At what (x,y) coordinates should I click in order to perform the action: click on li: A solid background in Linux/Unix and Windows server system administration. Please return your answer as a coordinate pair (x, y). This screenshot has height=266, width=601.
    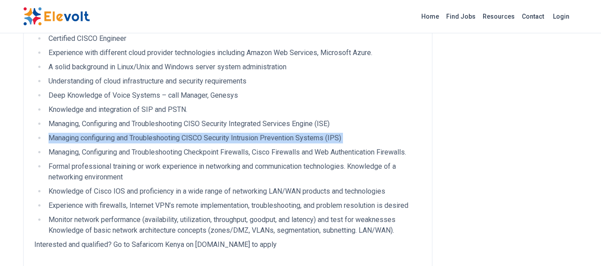
    Looking at the image, I should click on (233, 67).